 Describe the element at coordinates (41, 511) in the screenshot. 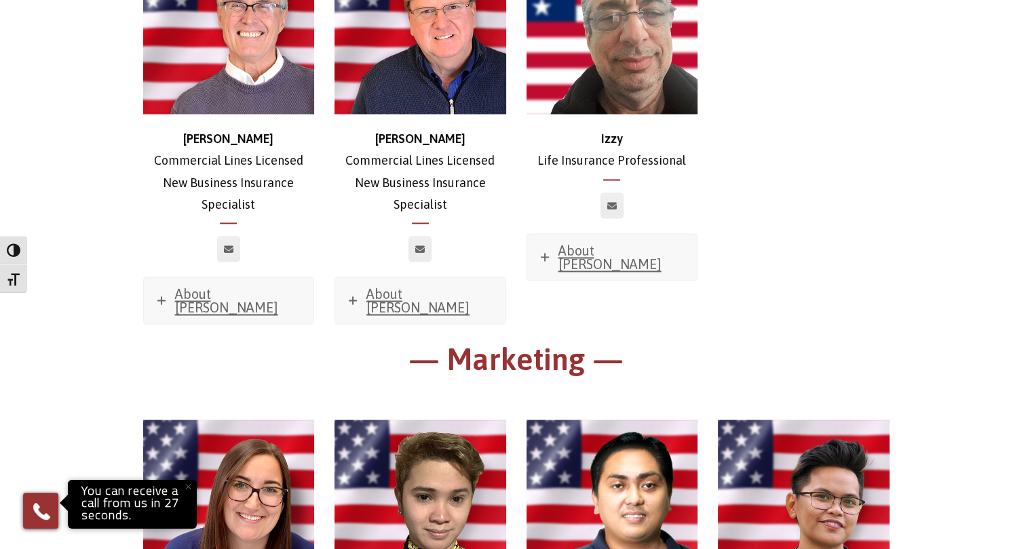

I see `img: Phone icon` at that location.